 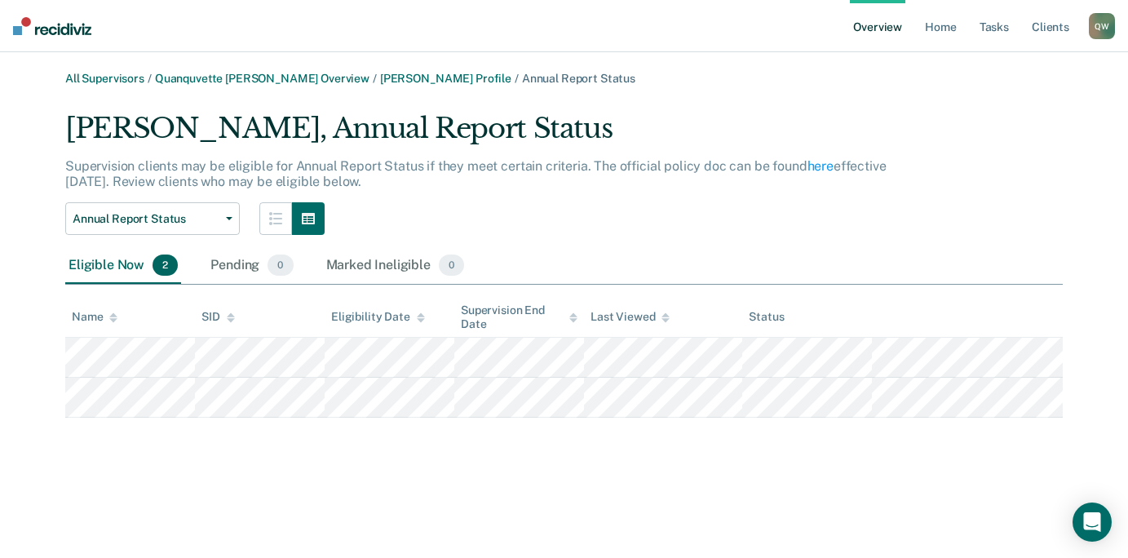 What do you see at coordinates (820, 166) in the screenshot?
I see `a: here` at bounding box center [820, 166].